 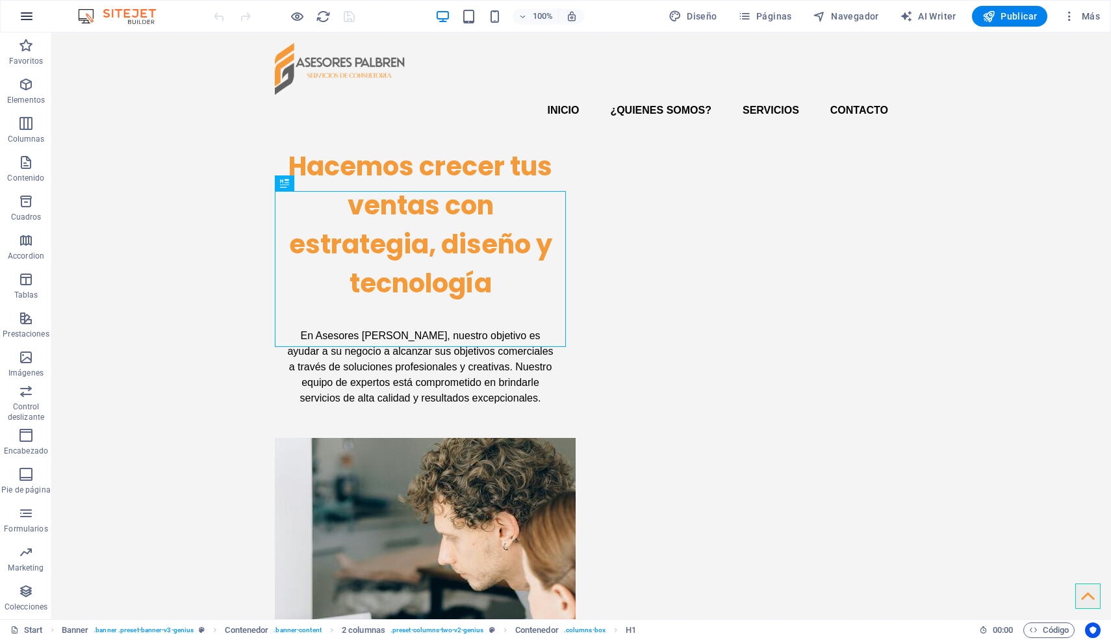 What do you see at coordinates (25, 334) in the screenshot?
I see `p: Prestaciones` at bounding box center [25, 334].